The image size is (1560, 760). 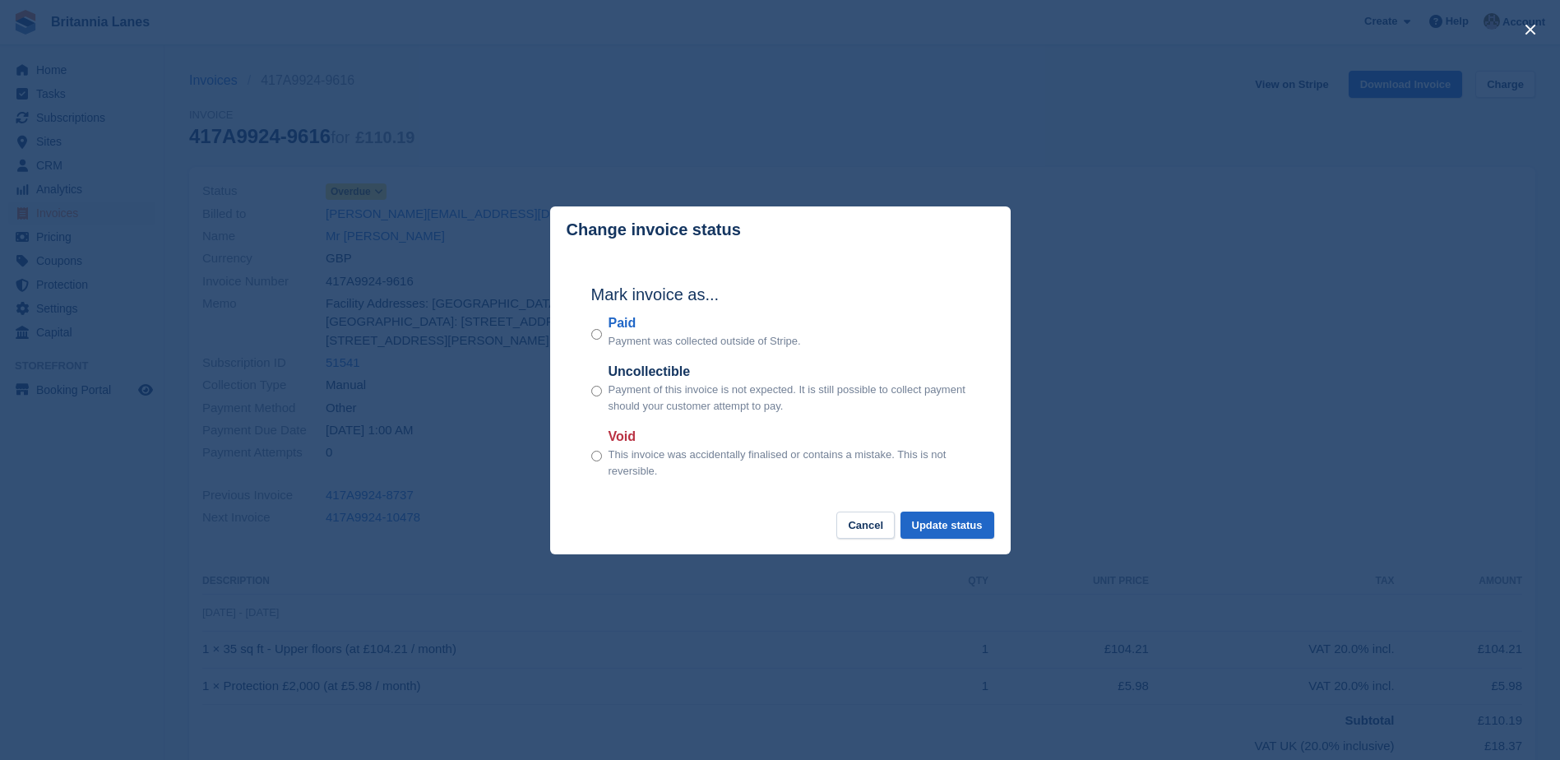 I want to click on p: Change invoice status, so click(x=654, y=229).